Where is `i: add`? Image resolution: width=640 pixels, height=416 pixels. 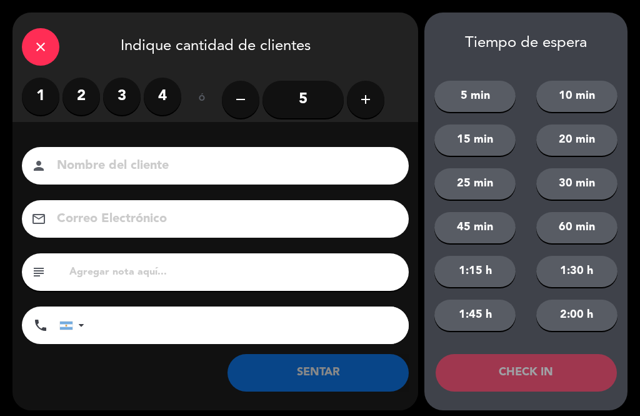
i: add is located at coordinates (366, 99).